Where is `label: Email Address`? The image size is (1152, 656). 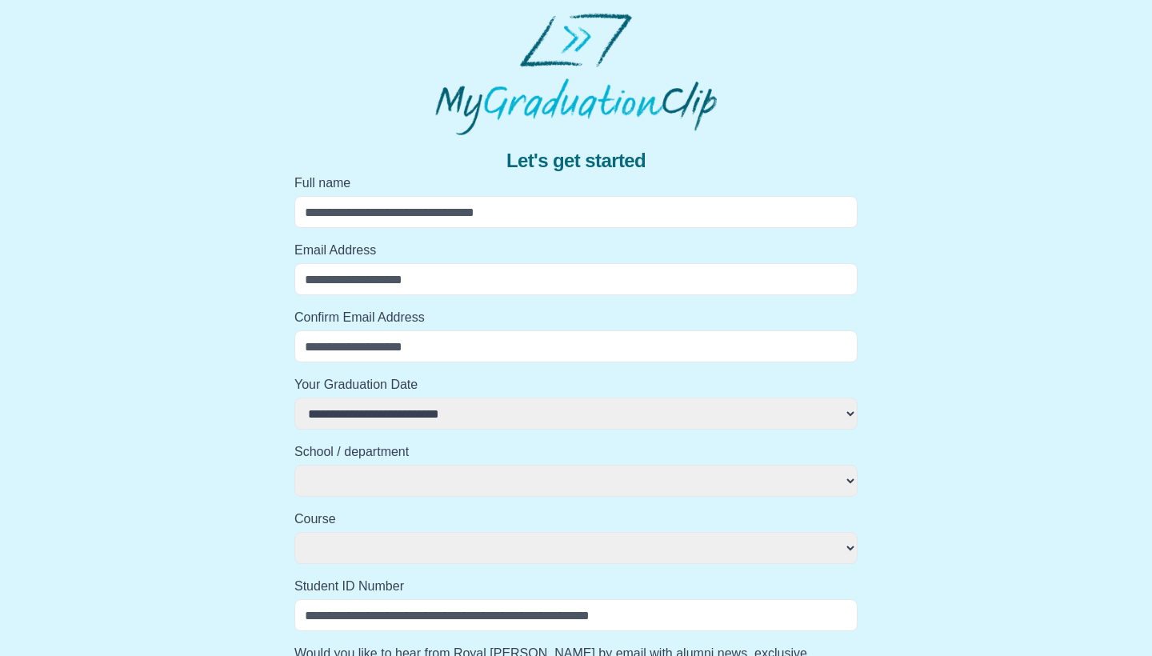 label: Email Address is located at coordinates (576, 250).